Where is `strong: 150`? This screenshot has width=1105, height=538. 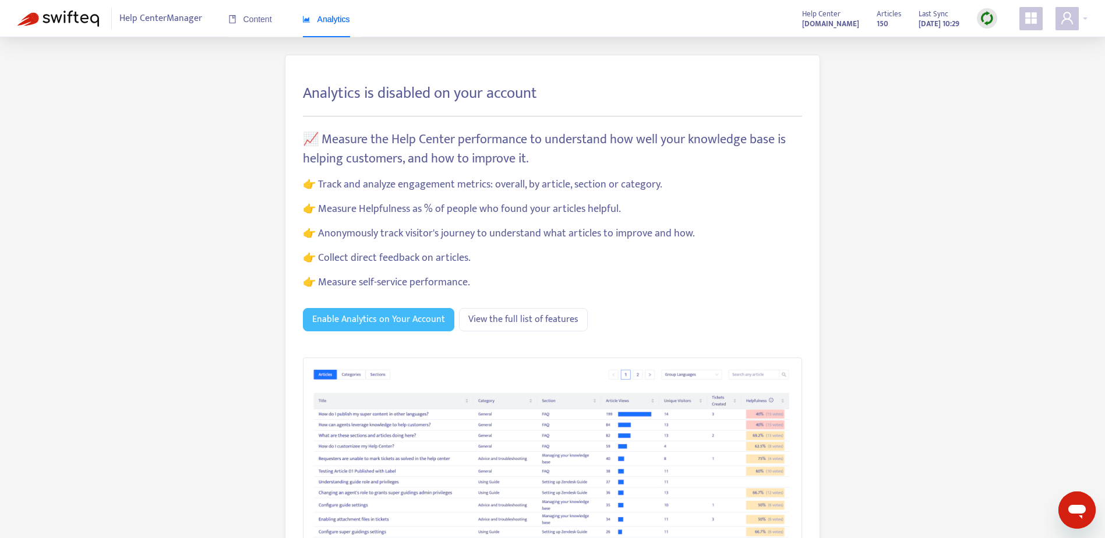 strong: 150 is located at coordinates (882, 24).